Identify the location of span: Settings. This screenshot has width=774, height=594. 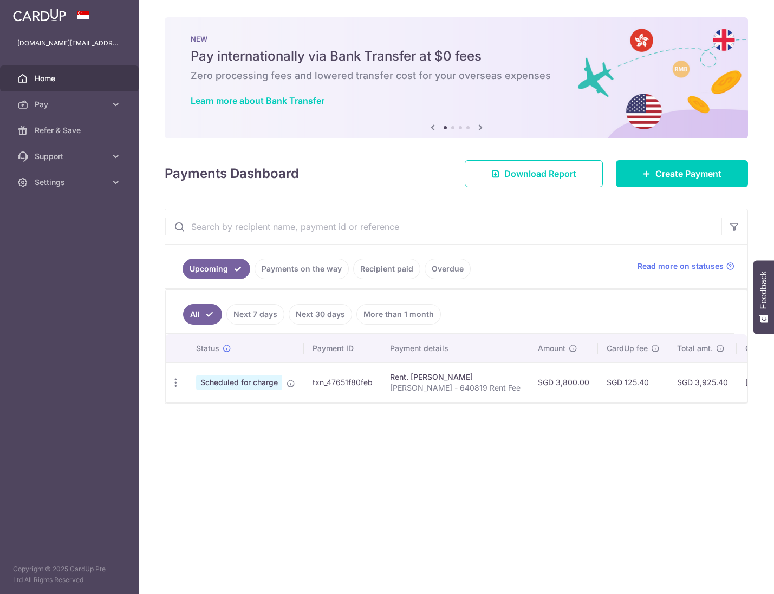
(70, 182).